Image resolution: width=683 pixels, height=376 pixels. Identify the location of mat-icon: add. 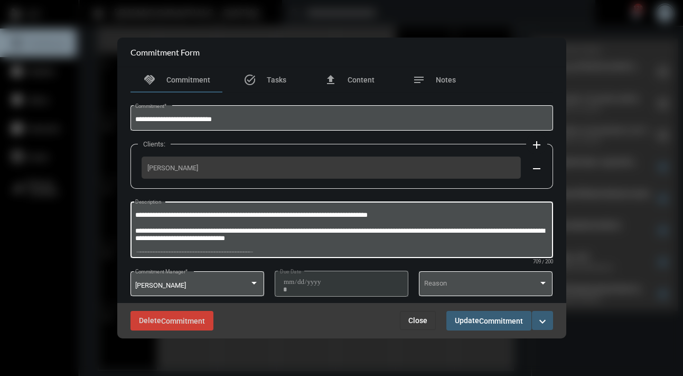
(537, 145).